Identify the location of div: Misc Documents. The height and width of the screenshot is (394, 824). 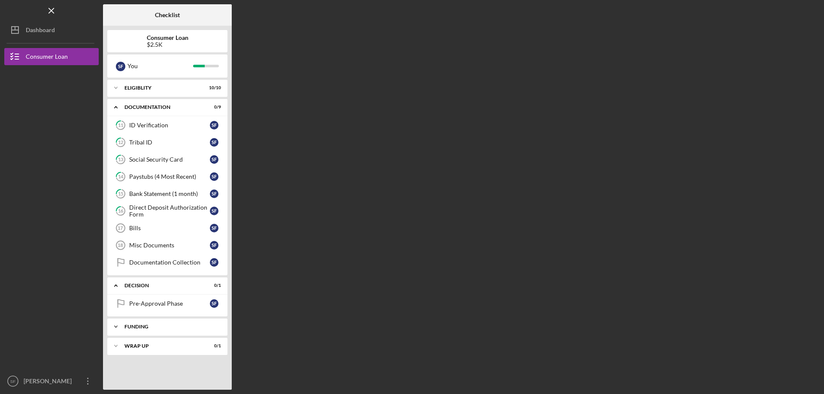
(170, 246).